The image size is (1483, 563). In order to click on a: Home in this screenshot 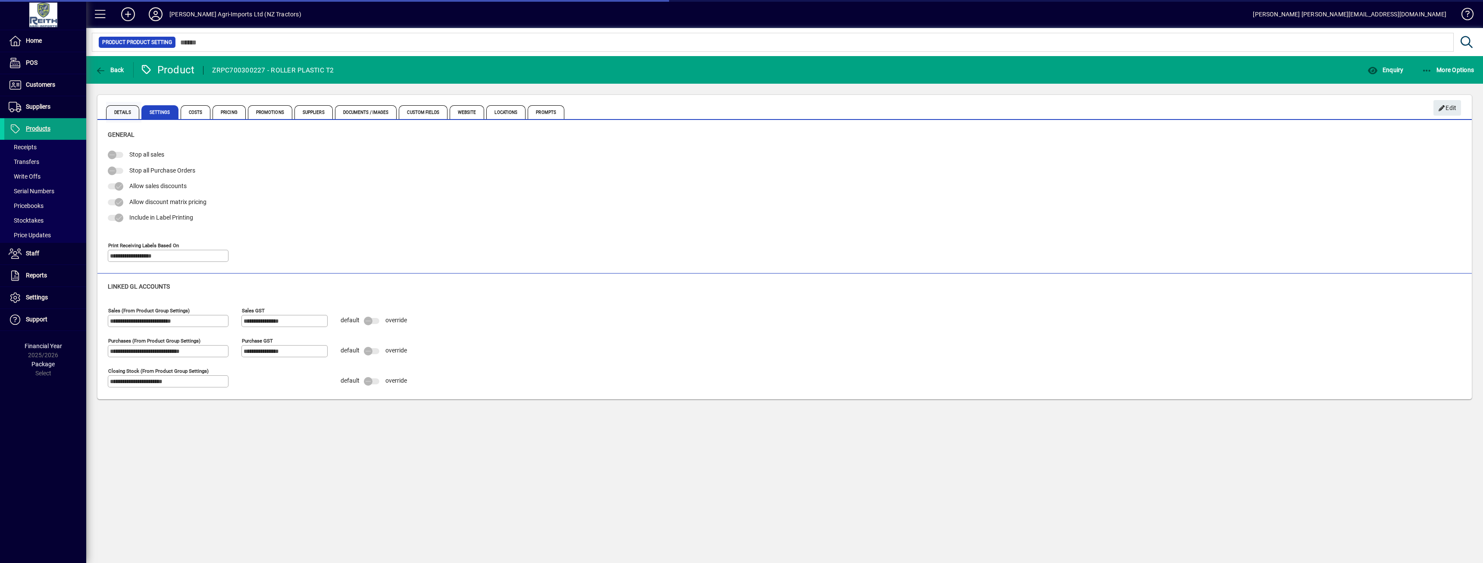, I will do `click(45, 41)`.